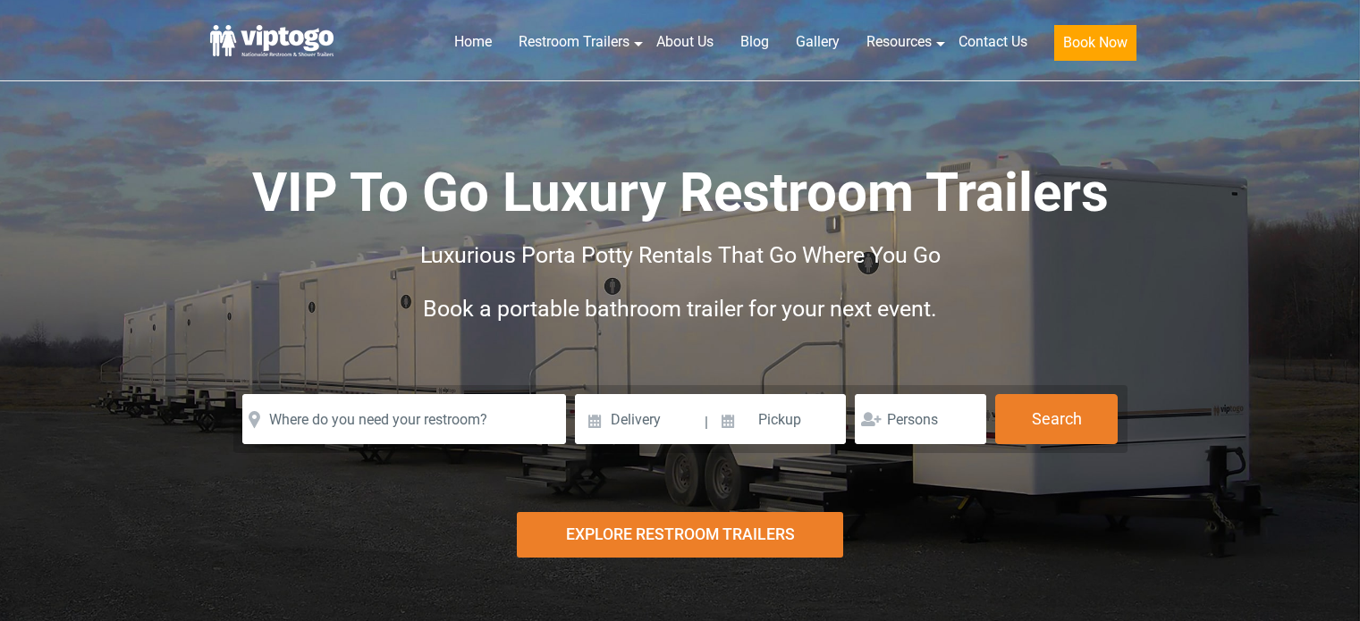 Image resolution: width=1360 pixels, height=621 pixels. Describe the element at coordinates (685, 42) in the screenshot. I see `a: About Us` at that location.